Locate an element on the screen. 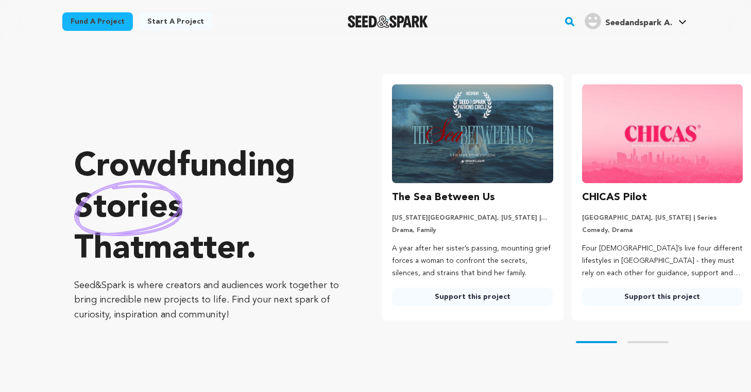 Image resolution: width=751 pixels, height=392 pixels. p: Seed&Spark is where creators and audiences work together to bring incredible new projects to life... is located at coordinates (207, 301).